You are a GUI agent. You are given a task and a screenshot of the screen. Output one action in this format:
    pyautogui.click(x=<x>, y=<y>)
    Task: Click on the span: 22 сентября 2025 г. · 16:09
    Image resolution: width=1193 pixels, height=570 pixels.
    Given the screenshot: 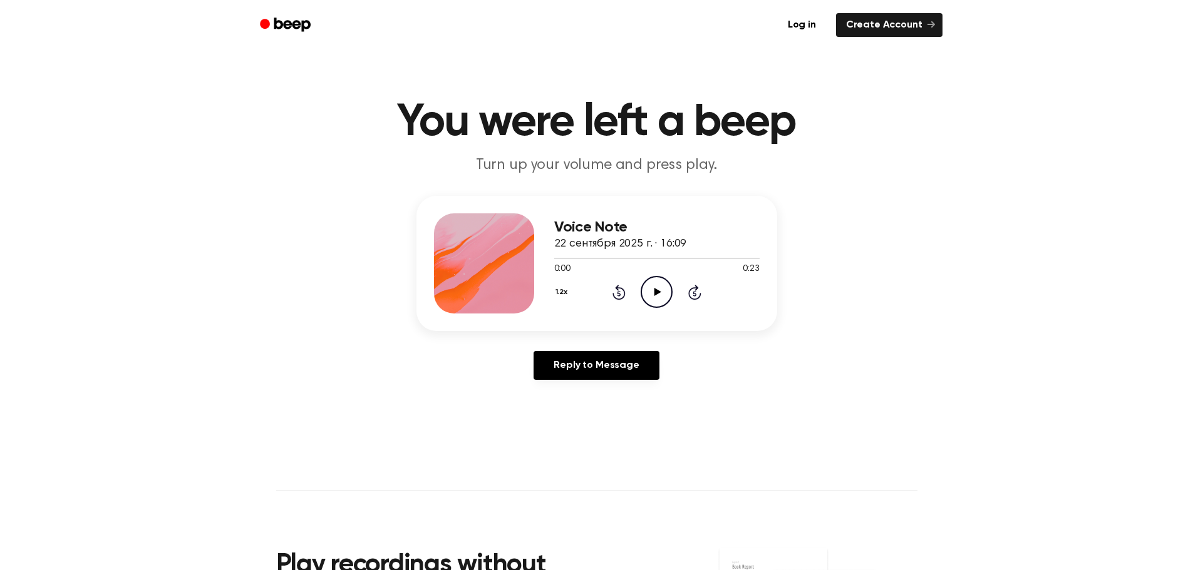 What is the action you would take?
    pyautogui.click(x=621, y=244)
    